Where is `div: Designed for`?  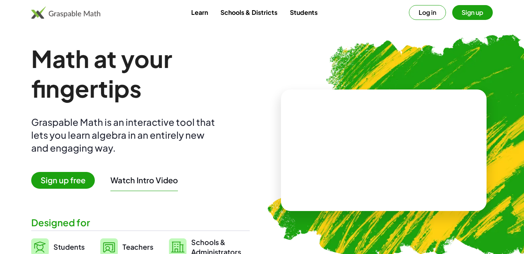 div: Designed for is located at coordinates (141, 222).